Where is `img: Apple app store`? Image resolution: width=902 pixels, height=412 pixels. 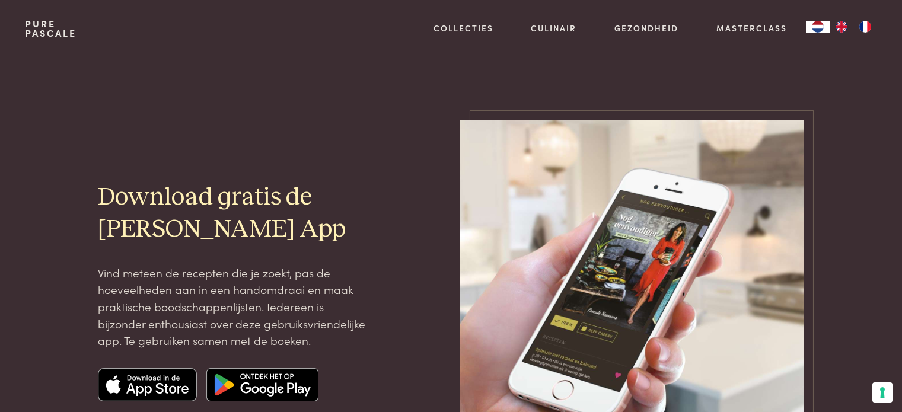 img: Apple app store is located at coordinates (148, 385).